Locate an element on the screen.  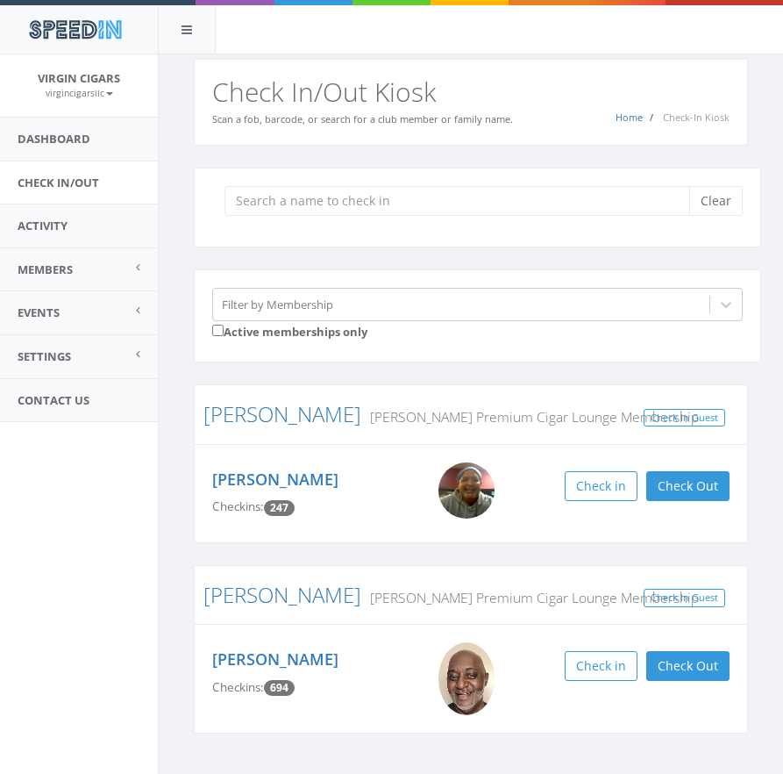
div: Filter by Membership is located at coordinates (277, 304).